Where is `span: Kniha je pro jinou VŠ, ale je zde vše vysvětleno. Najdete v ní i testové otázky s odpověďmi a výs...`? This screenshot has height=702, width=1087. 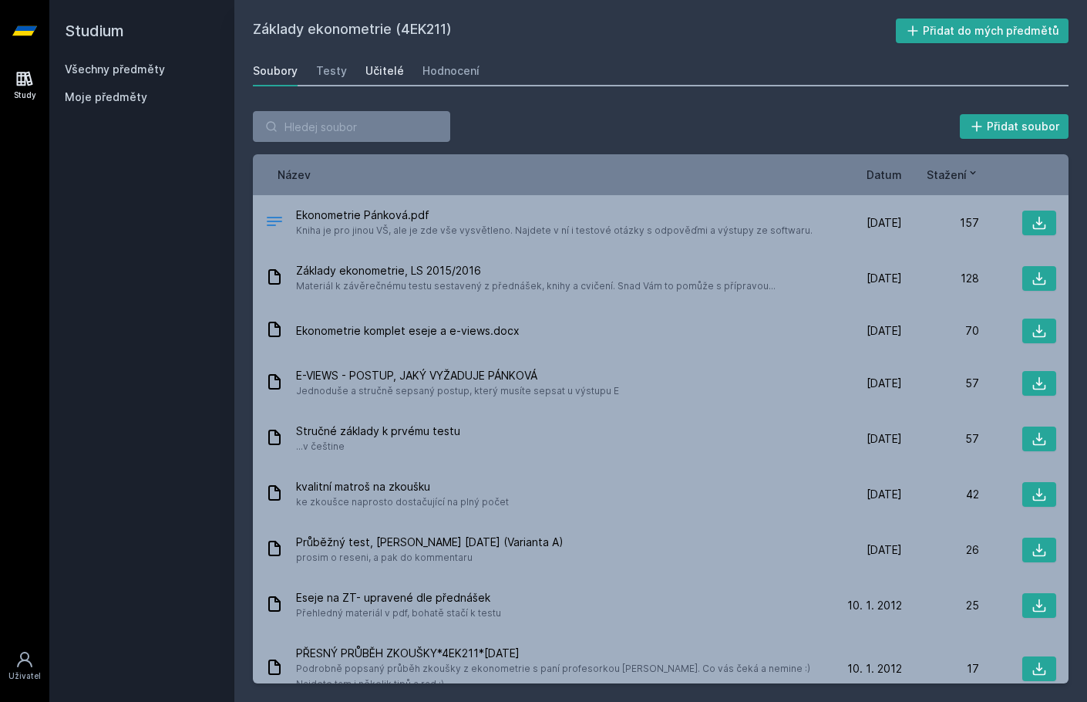 span: Kniha je pro jinou VŠ, ale je zde vše vysvětleno. Najdete v ní i testové otázky s odpověďmi a výs... is located at coordinates (554, 231).